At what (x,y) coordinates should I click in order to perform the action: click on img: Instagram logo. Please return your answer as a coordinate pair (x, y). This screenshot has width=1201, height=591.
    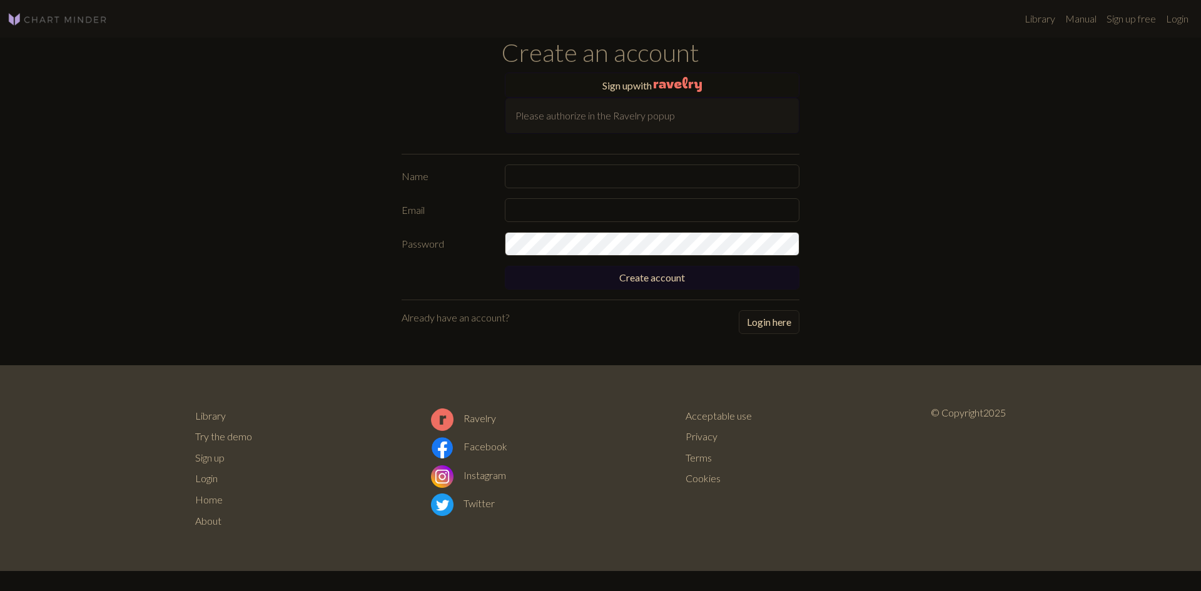
    Looking at the image, I should click on (442, 476).